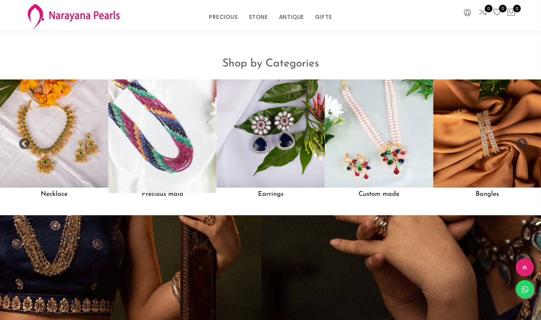 This screenshot has height=320, width=541. Describe the element at coordinates (519, 142) in the screenshot. I see `button: Next` at that location.